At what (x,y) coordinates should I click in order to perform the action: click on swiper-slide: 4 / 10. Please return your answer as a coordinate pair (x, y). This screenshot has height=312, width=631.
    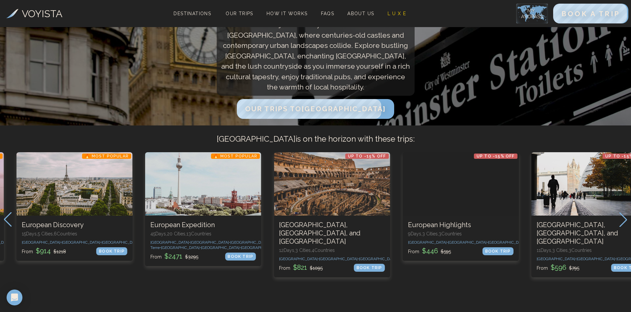
    Looking at the image, I should click on (332, 219).